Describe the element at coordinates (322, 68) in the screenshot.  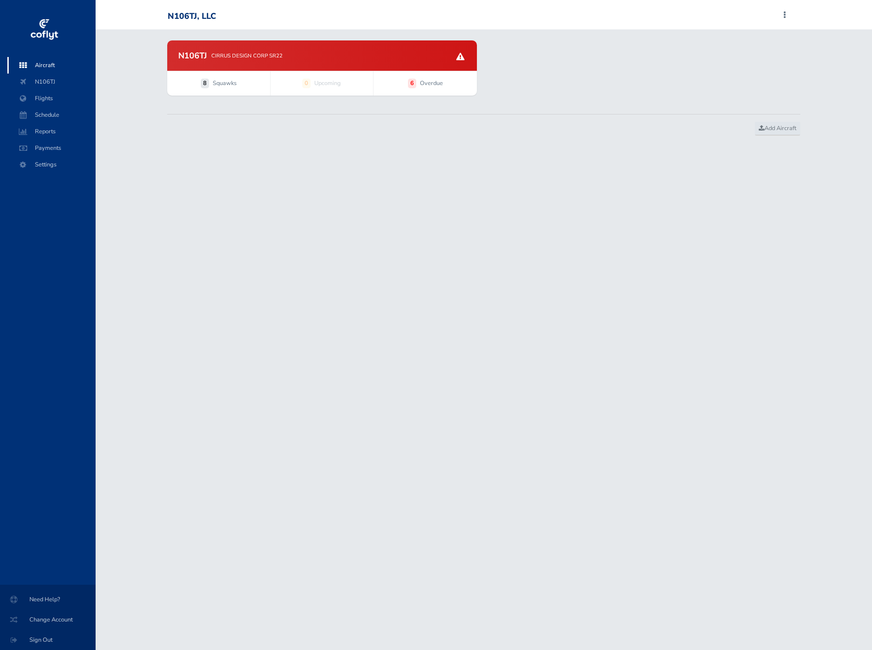
I see `a: N106TJ CIRRUS DESIGN CORP SR22 8 Squawks 0 Upcoming 6 Overdue` at that location.